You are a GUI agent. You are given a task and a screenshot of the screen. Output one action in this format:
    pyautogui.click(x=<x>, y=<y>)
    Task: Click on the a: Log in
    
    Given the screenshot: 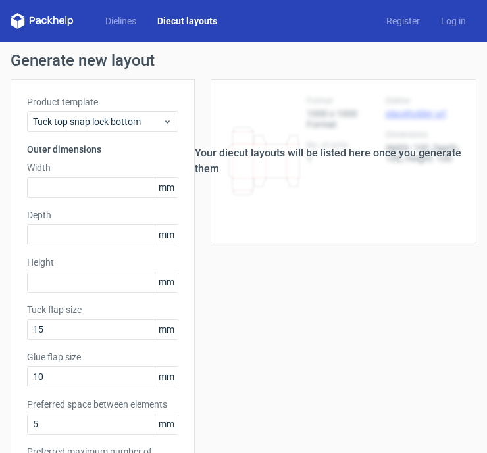 What is the action you would take?
    pyautogui.click(x=453, y=21)
    